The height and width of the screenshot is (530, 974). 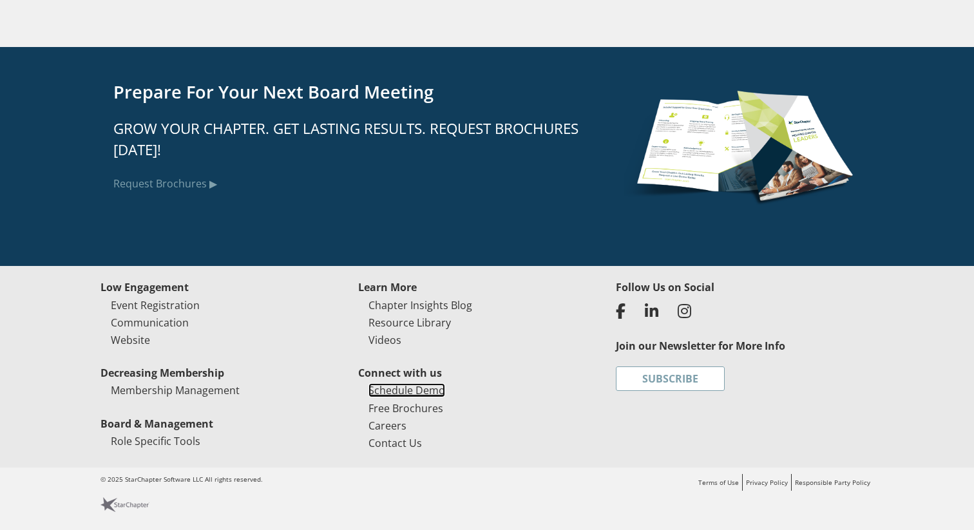 What do you see at coordinates (385, 340) in the screenshot?
I see `a: Videos` at bounding box center [385, 340].